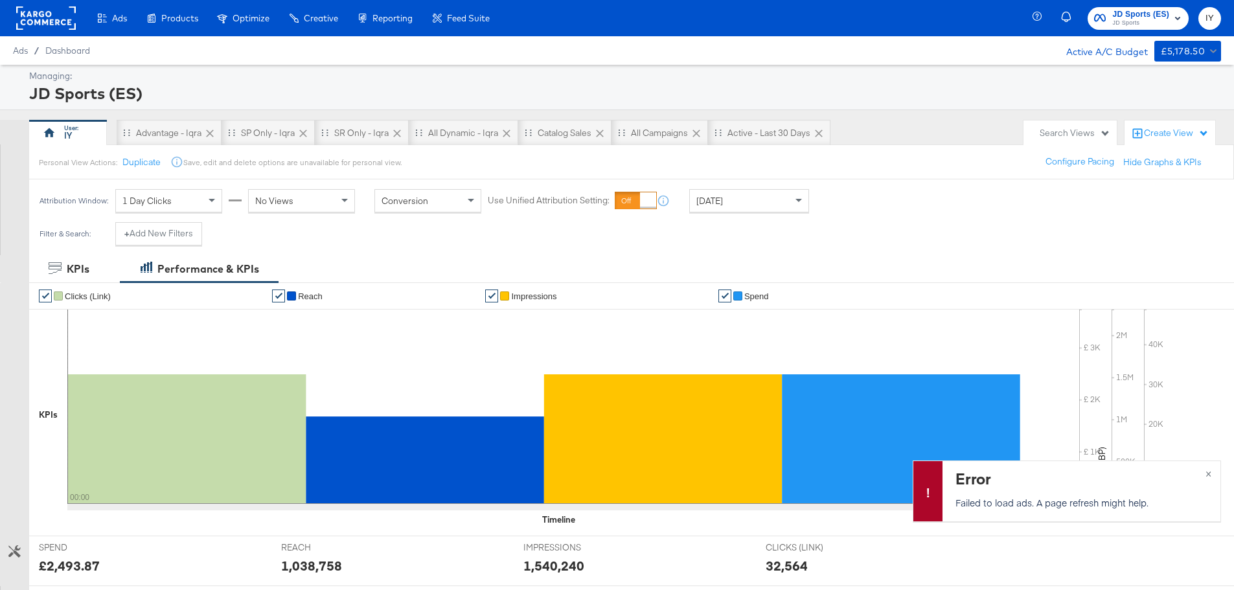  I want to click on span: JD Sports, so click(1141, 23).